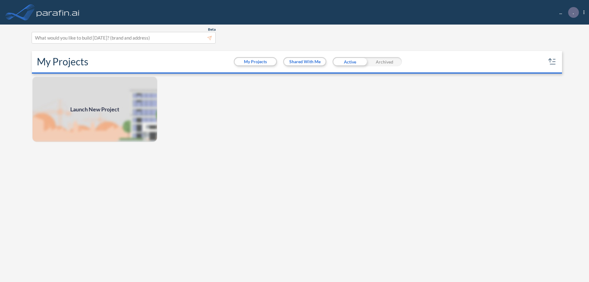  What do you see at coordinates (305, 62) in the screenshot?
I see `button: Shared With Me` at bounding box center [305, 62].